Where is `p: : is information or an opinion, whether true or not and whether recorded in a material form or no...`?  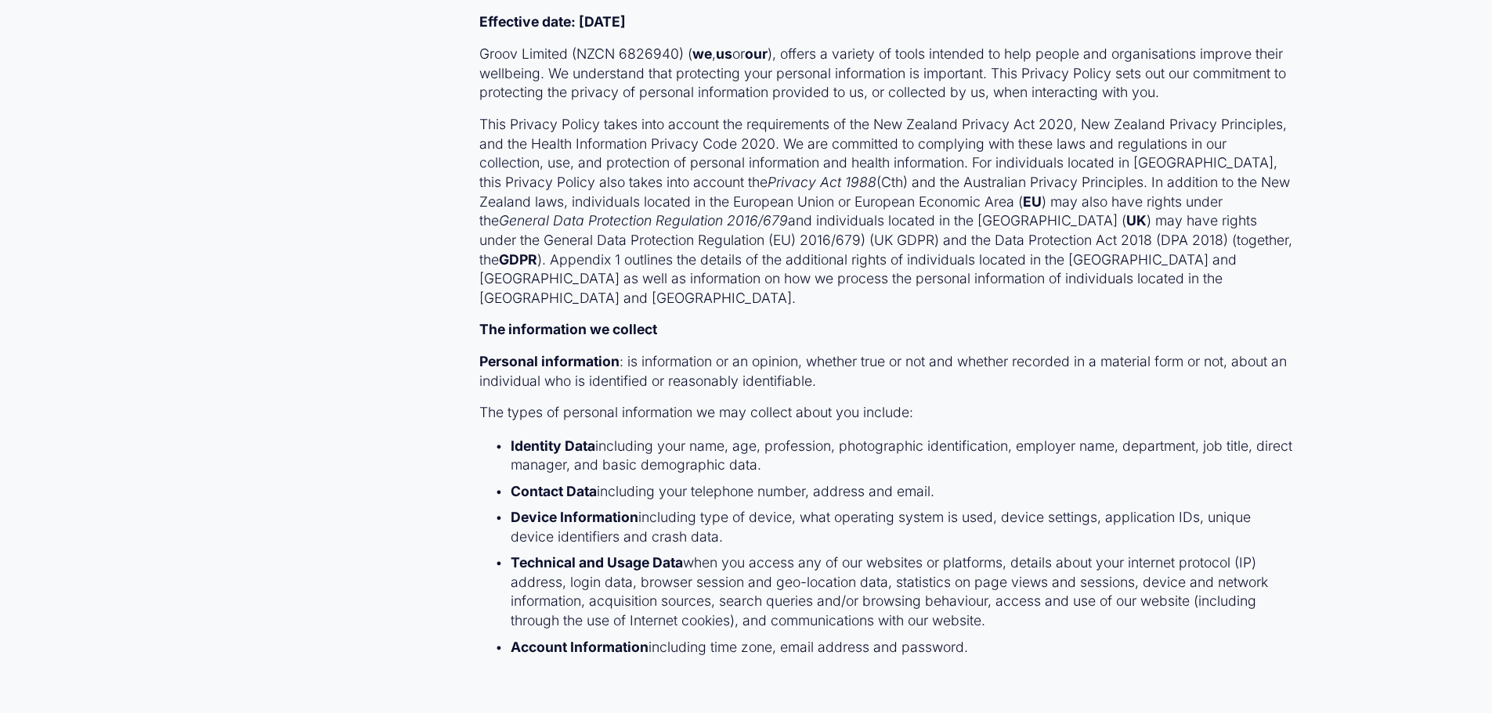
p: : is information or an opinion, whether true or not and whether recorded in a material form or no... is located at coordinates (887, 371).